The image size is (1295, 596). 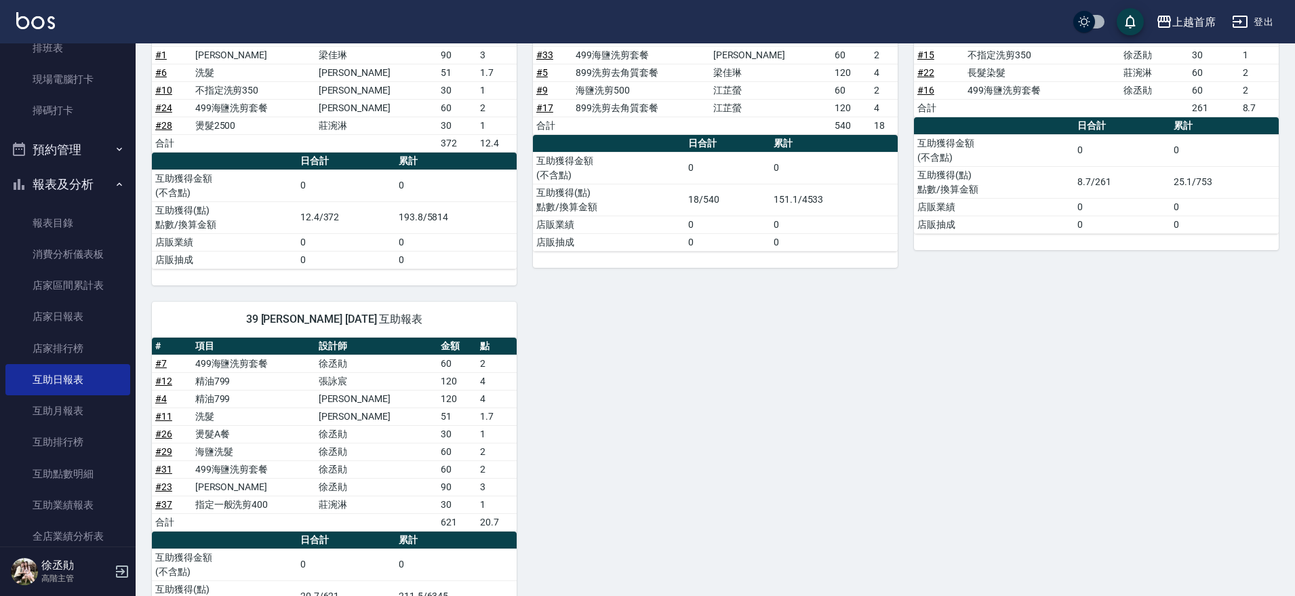 What do you see at coordinates (884, 108) in the screenshot?
I see `td: 4` at bounding box center [884, 108].